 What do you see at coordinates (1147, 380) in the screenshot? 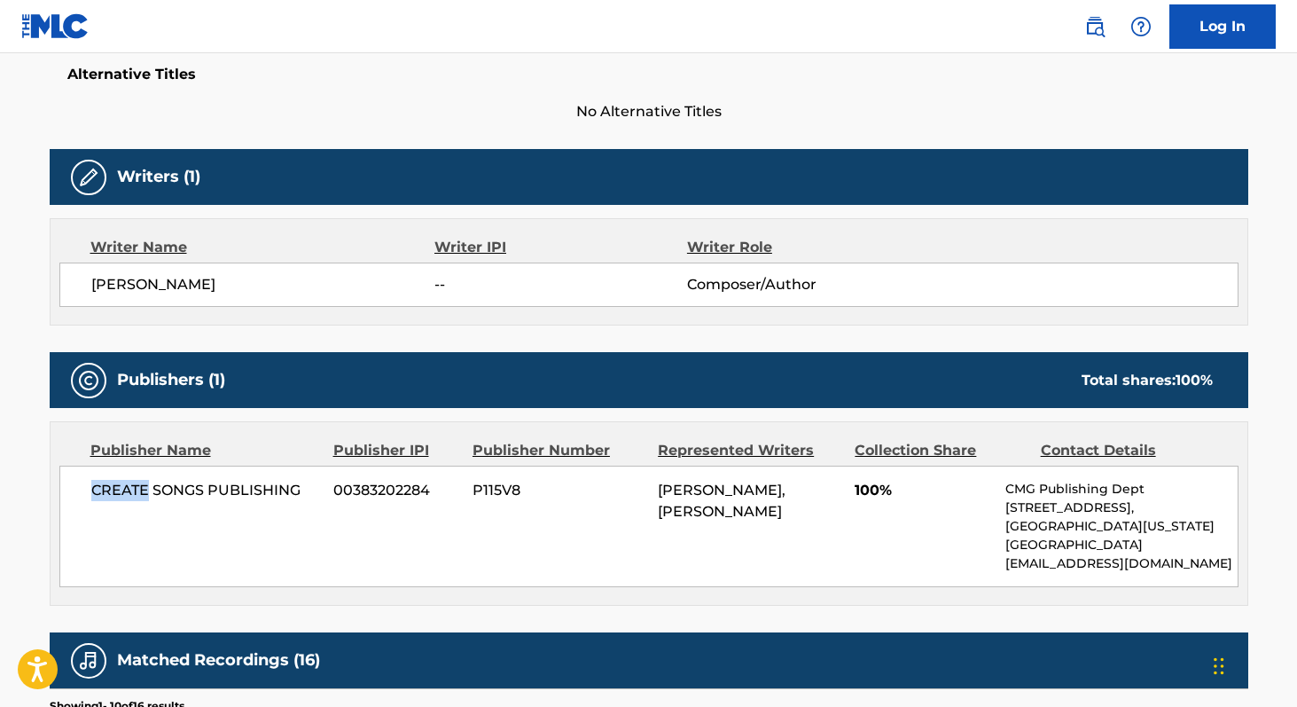
I see `div: Total shares:` at bounding box center [1147, 380].